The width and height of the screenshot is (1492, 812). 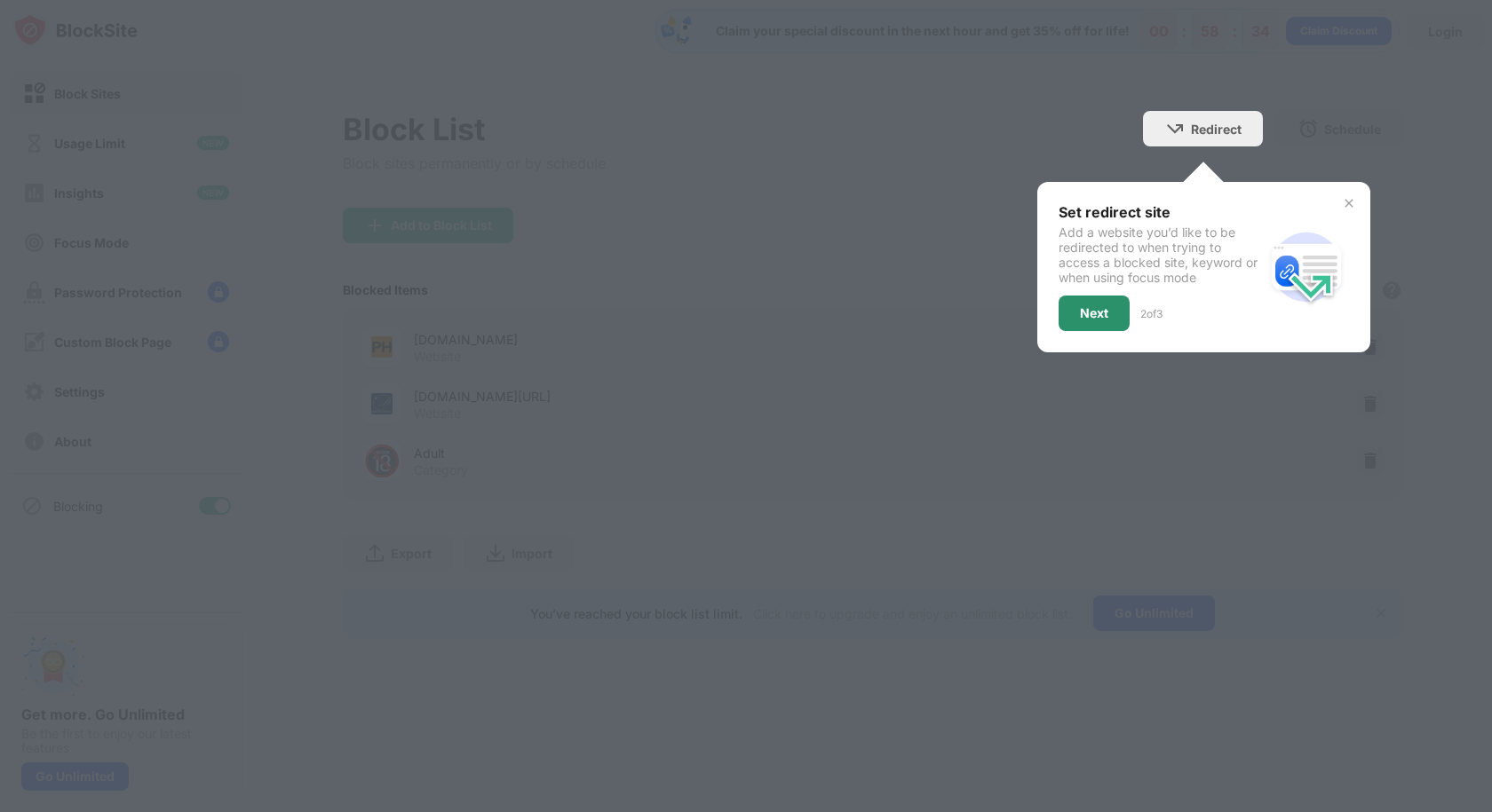 I want to click on img: x-button.svg, so click(x=1349, y=204).